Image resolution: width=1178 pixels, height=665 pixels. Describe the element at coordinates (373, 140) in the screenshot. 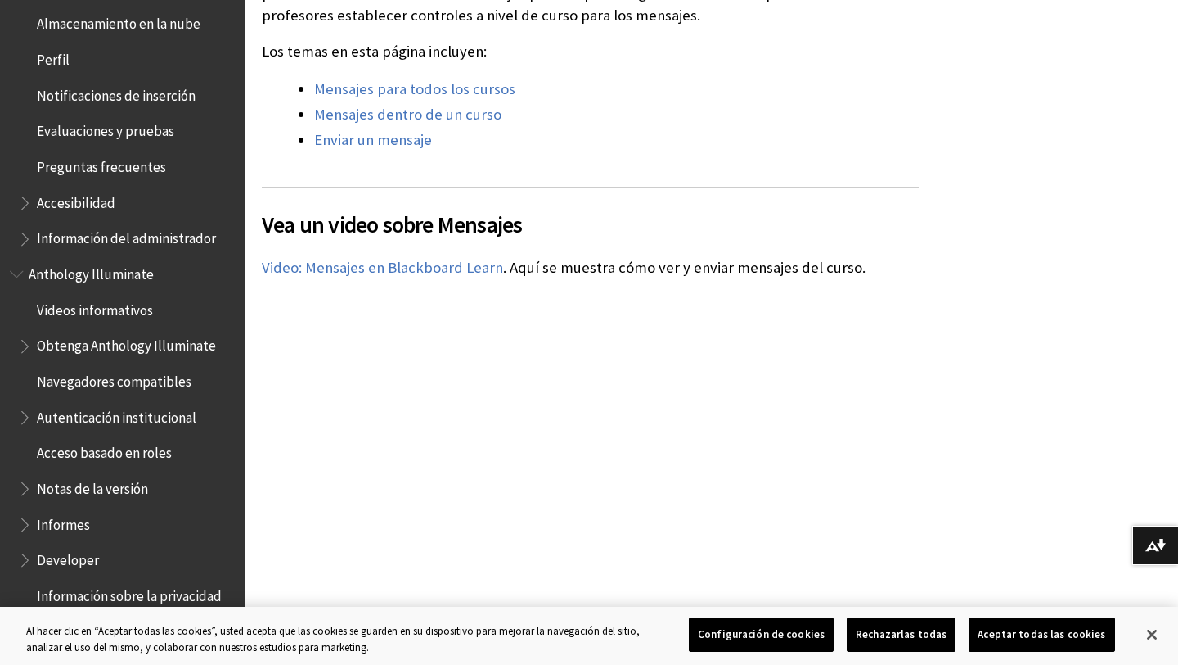

I see `a: Enviar un mensaje` at that location.